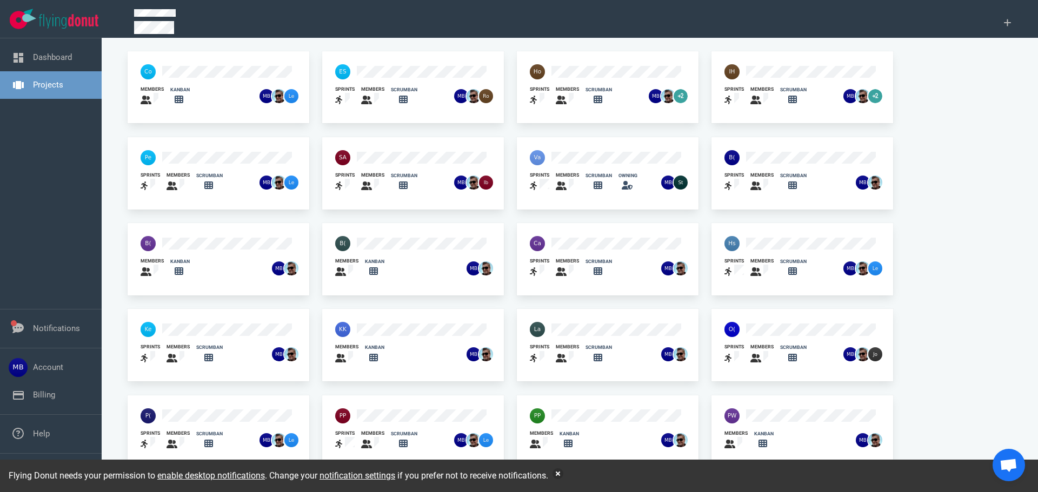 This screenshot has height=492, width=1038. I want to click on a: Projects, so click(48, 85).